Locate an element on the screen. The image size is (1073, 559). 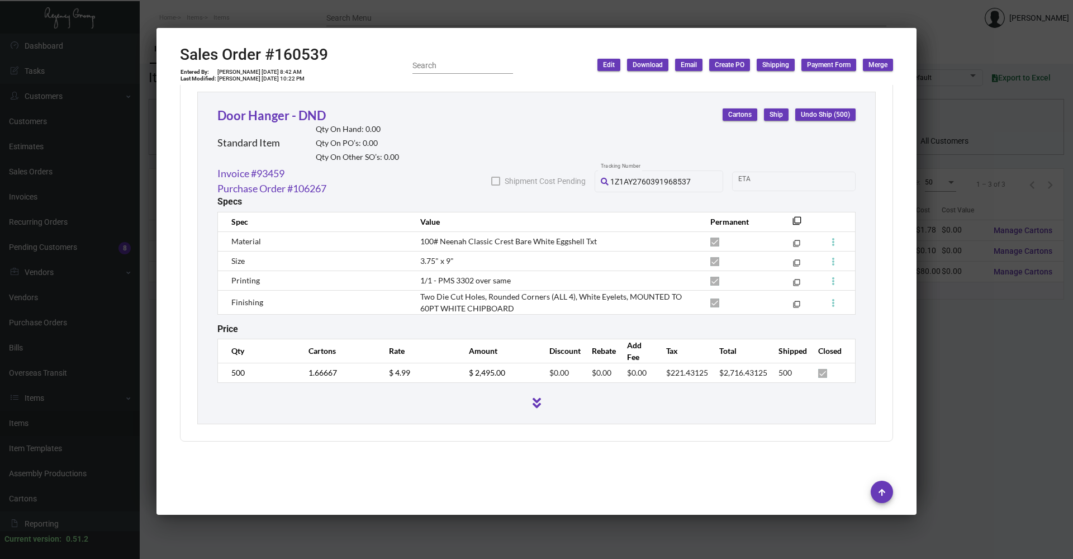
span: Printing is located at coordinates (245, 280).